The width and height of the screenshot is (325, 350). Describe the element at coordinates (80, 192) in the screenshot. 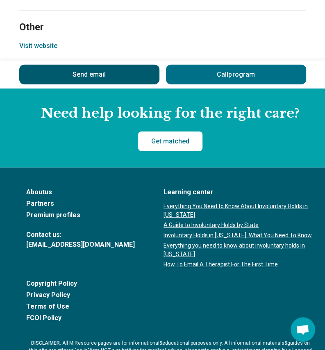

I see `a: Aboutus` at that location.